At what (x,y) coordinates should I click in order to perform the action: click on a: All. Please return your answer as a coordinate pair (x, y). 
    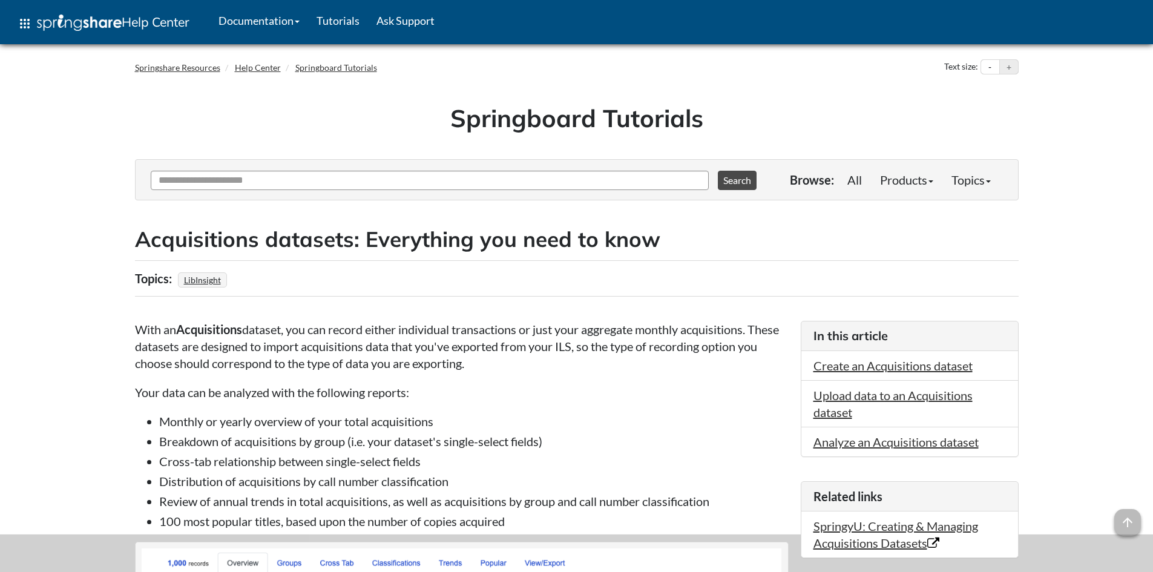
    Looking at the image, I should click on (855, 180).